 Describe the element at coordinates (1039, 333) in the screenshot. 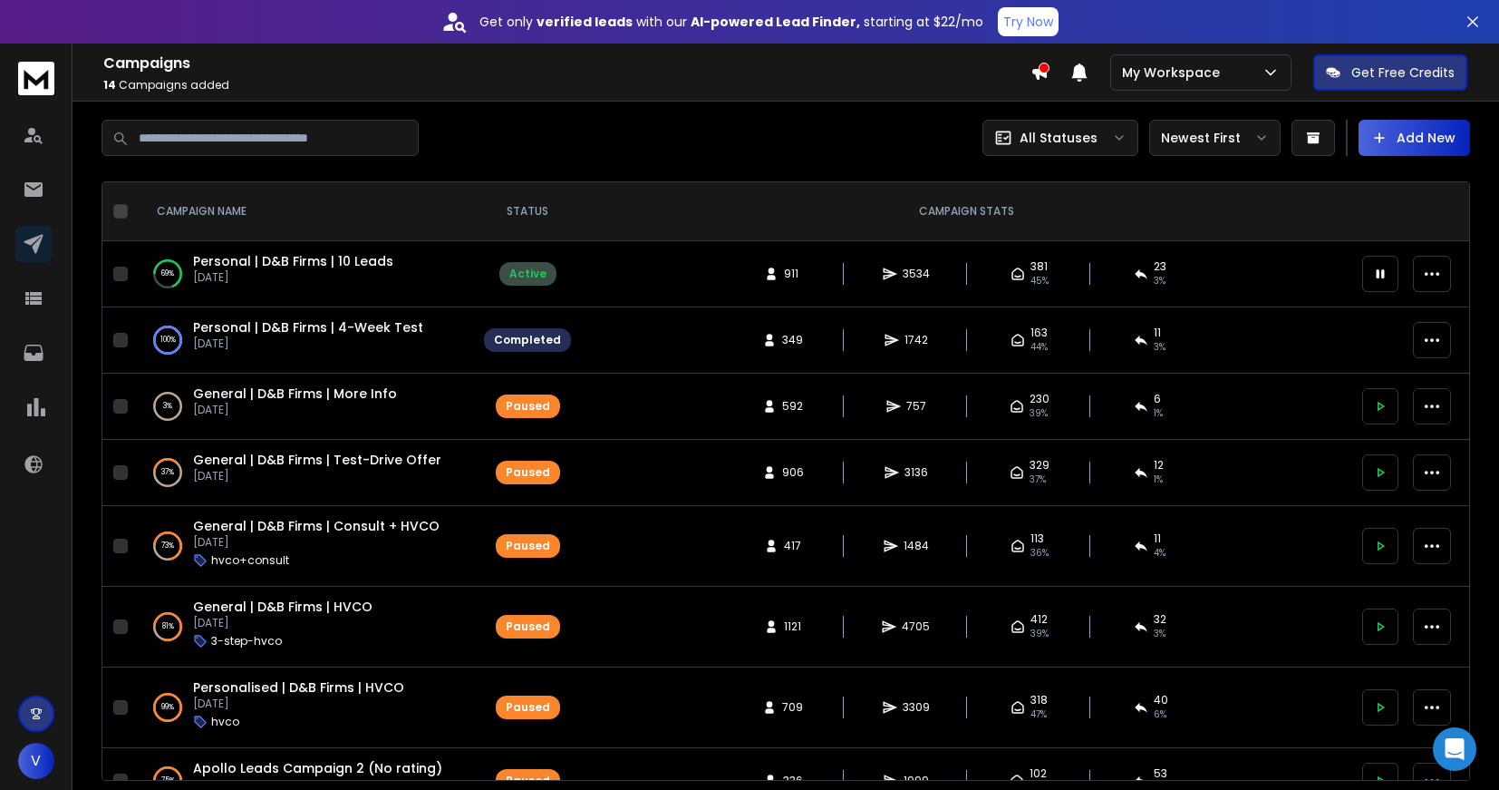

I see `span: 163` at that location.